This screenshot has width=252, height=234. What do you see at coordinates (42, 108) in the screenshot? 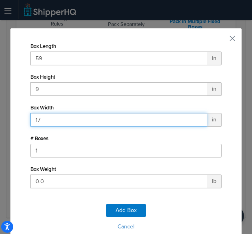
I see `label: Box Width` at bounding box center [42, 108].